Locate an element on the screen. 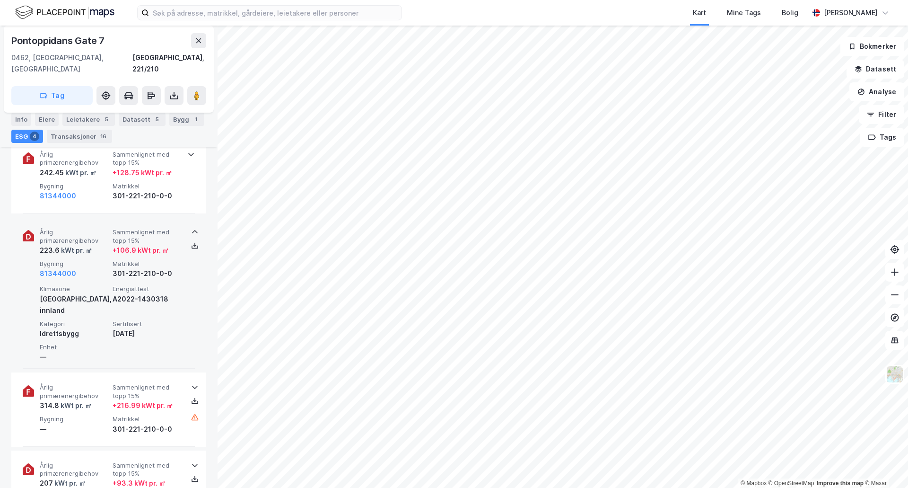  div: 4 is located at coordinates (35, 136).